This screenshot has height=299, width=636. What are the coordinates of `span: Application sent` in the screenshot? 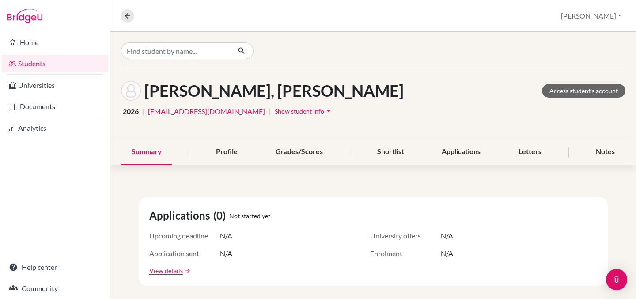 It's located at (185, 253).